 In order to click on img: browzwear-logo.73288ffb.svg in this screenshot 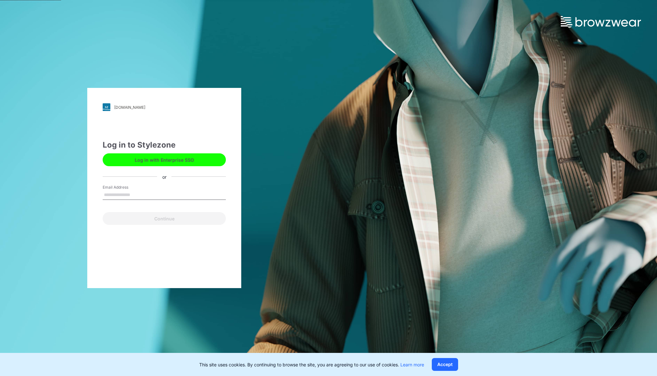, I will do `click(601, 22)`.